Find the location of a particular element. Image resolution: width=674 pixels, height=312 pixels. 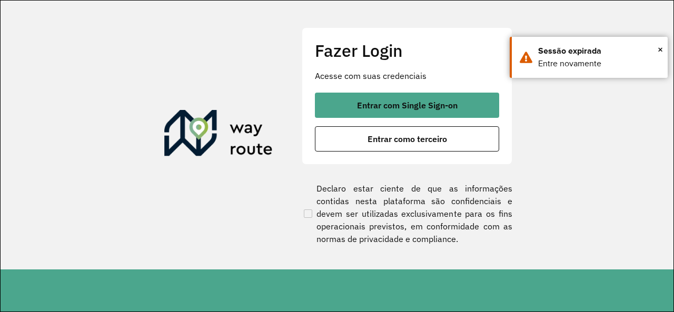

img: Roteirizador AmbevTech is located at coordinates (219, 135).